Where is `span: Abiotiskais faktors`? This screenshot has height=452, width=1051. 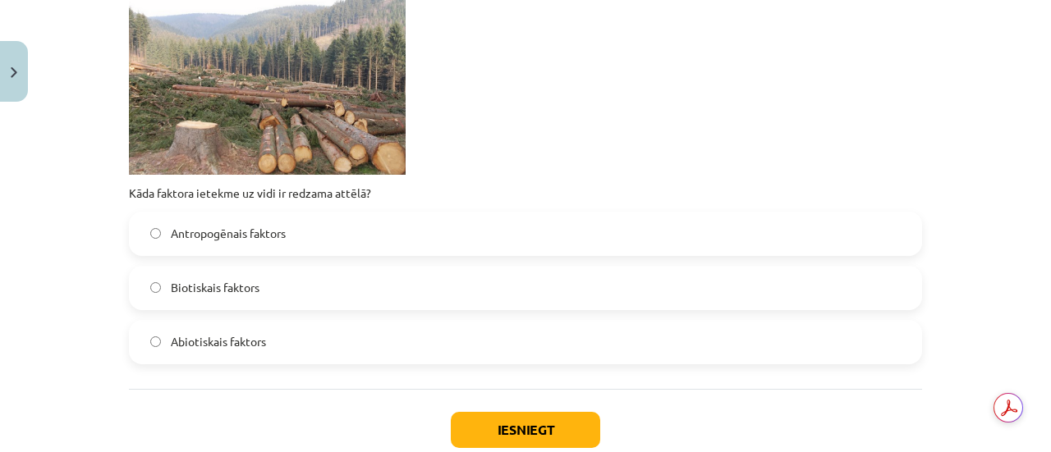
span: Abiotiskais faktors is located at coordinates (218, 341).